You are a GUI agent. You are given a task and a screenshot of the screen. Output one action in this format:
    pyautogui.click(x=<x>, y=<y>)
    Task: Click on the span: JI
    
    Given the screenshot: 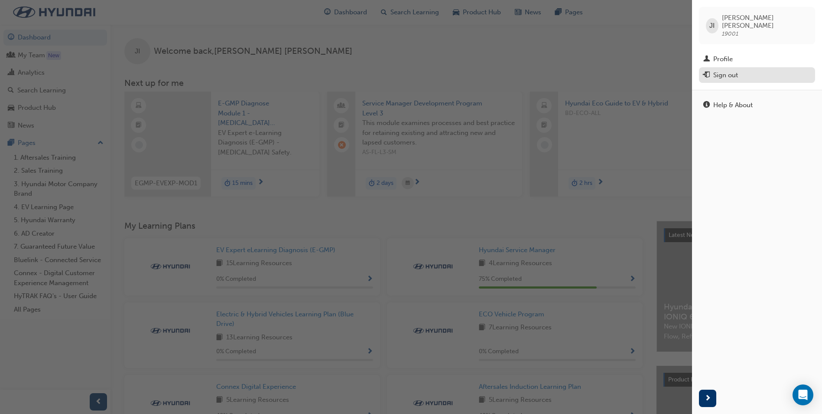 What is the action you would take?
    pyautogui.click(x=712, y=26)
    